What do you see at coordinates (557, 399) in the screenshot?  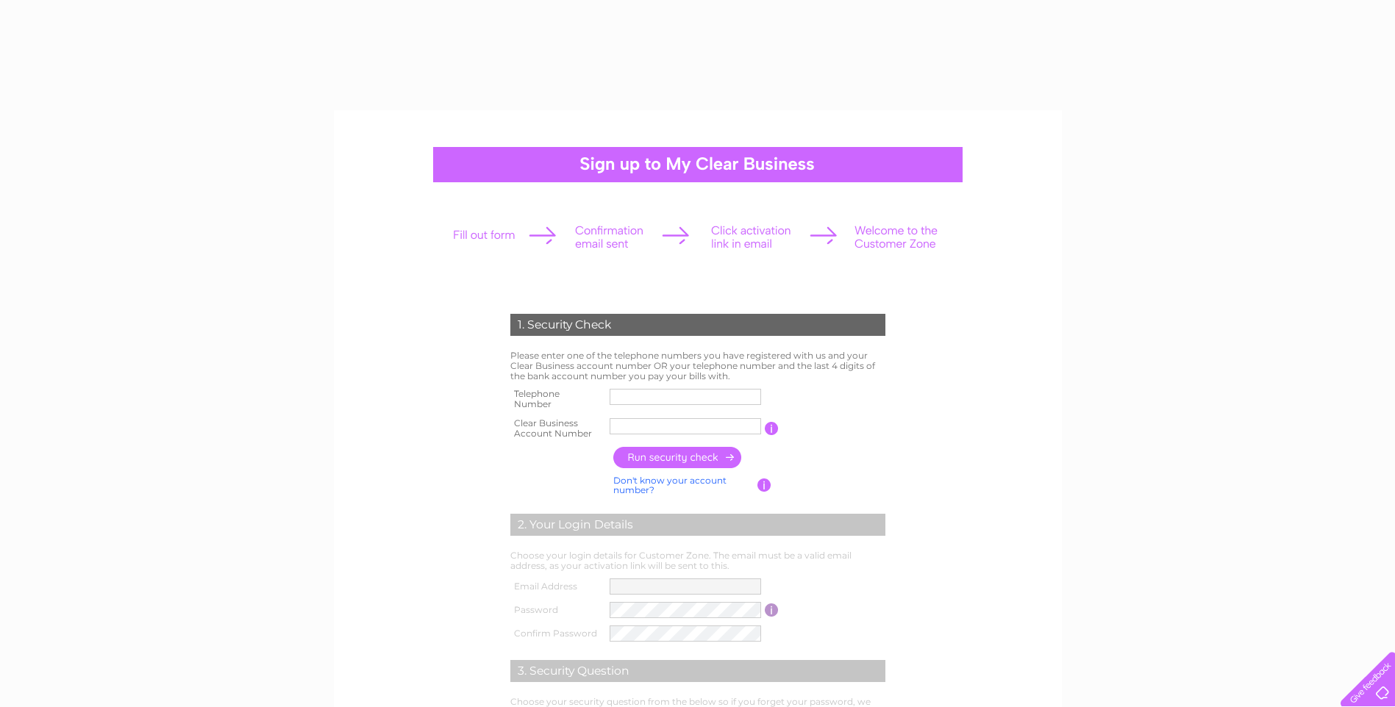 I see `th: Telephone Number` at bounding box center [557, 399].